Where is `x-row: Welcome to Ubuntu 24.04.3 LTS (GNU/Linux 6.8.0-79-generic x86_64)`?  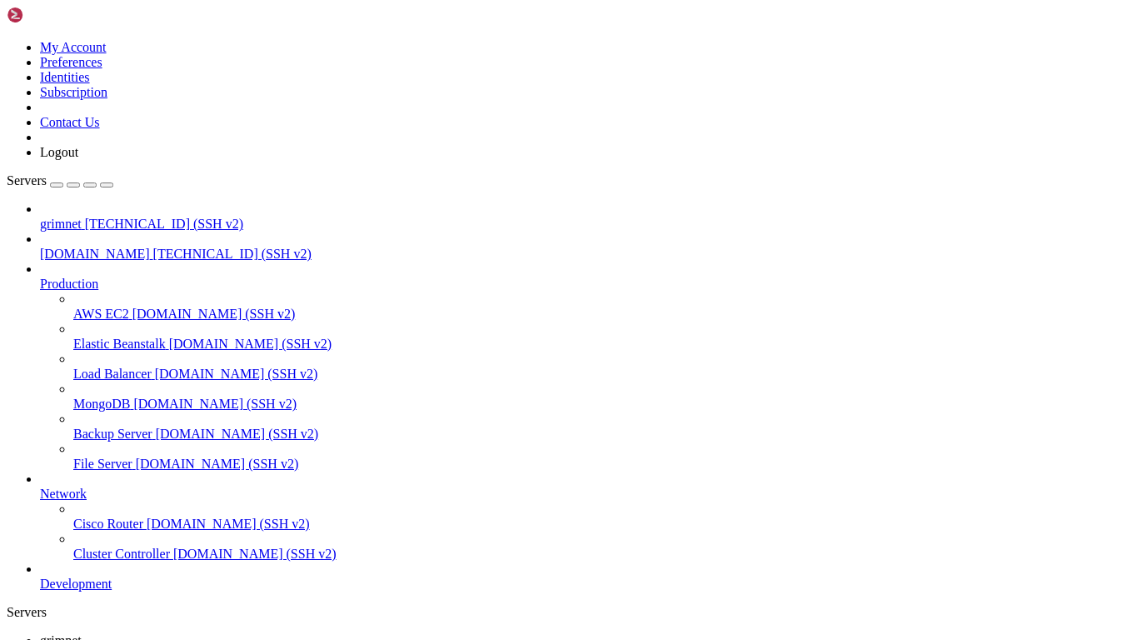 x-row: Welcome to Ubuntu 24.04.3 LTS (GNU/Linux 6.8.0-79-generic x86_64) is located at coordinates (463, 14).